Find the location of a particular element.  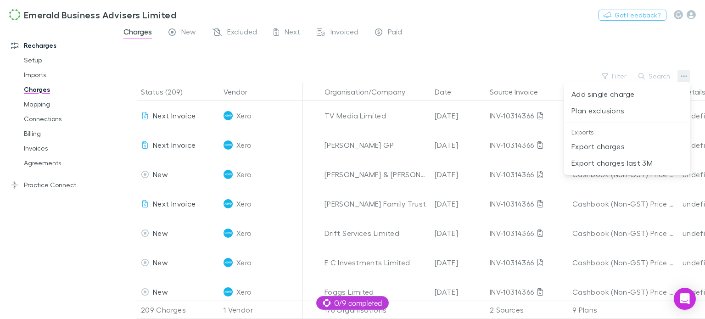

li: Plan exclusions is located at coordinates (627, 111).